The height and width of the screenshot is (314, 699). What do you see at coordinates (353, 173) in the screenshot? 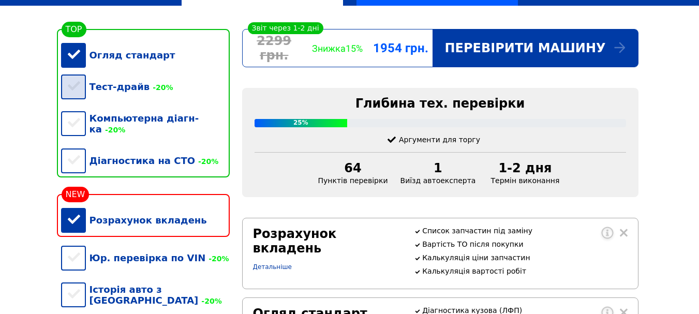
I see `div: Пунктів перевірки` at bounding box center [353, 173].